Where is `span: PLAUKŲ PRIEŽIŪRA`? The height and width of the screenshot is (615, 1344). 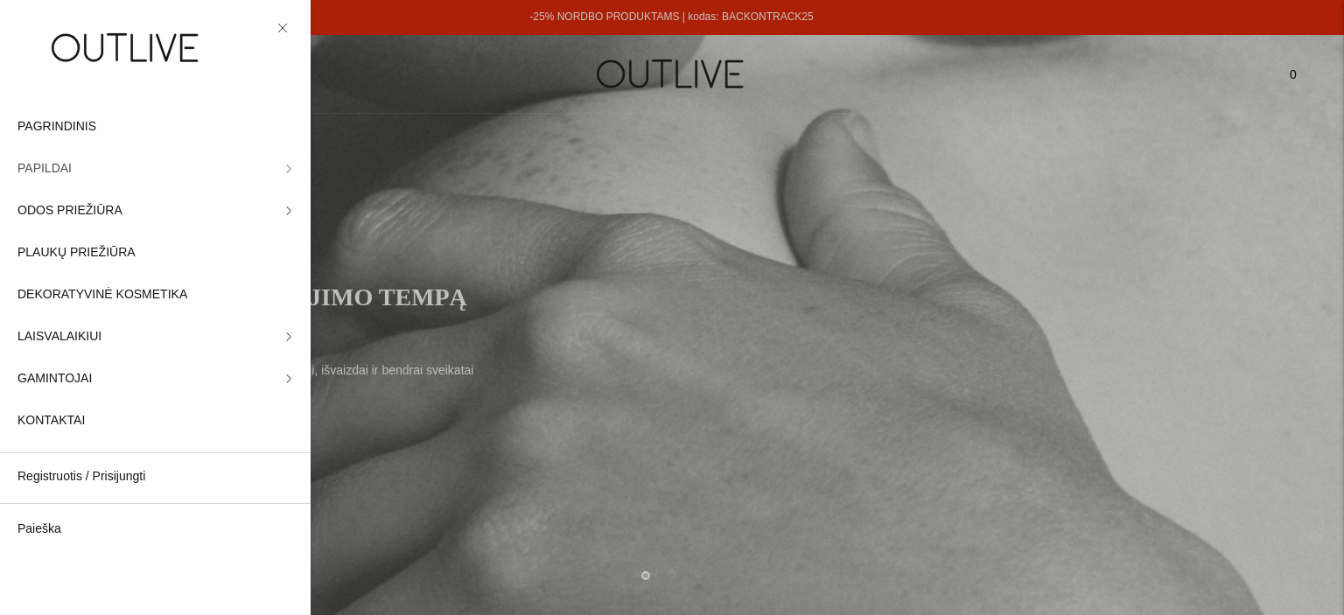 span: PLAUKŲ PRIEŽIŪRA is located at coordinates (76, 253).